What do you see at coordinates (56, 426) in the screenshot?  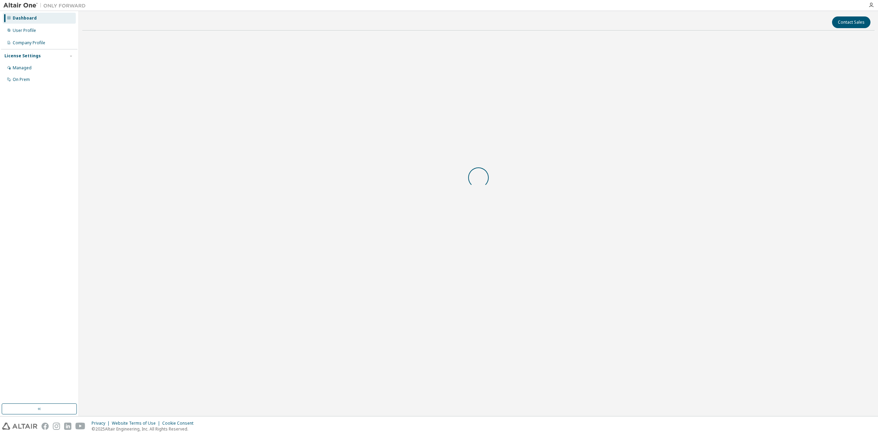 I see `img: instagram.svg` at bounding box center [56, 426].